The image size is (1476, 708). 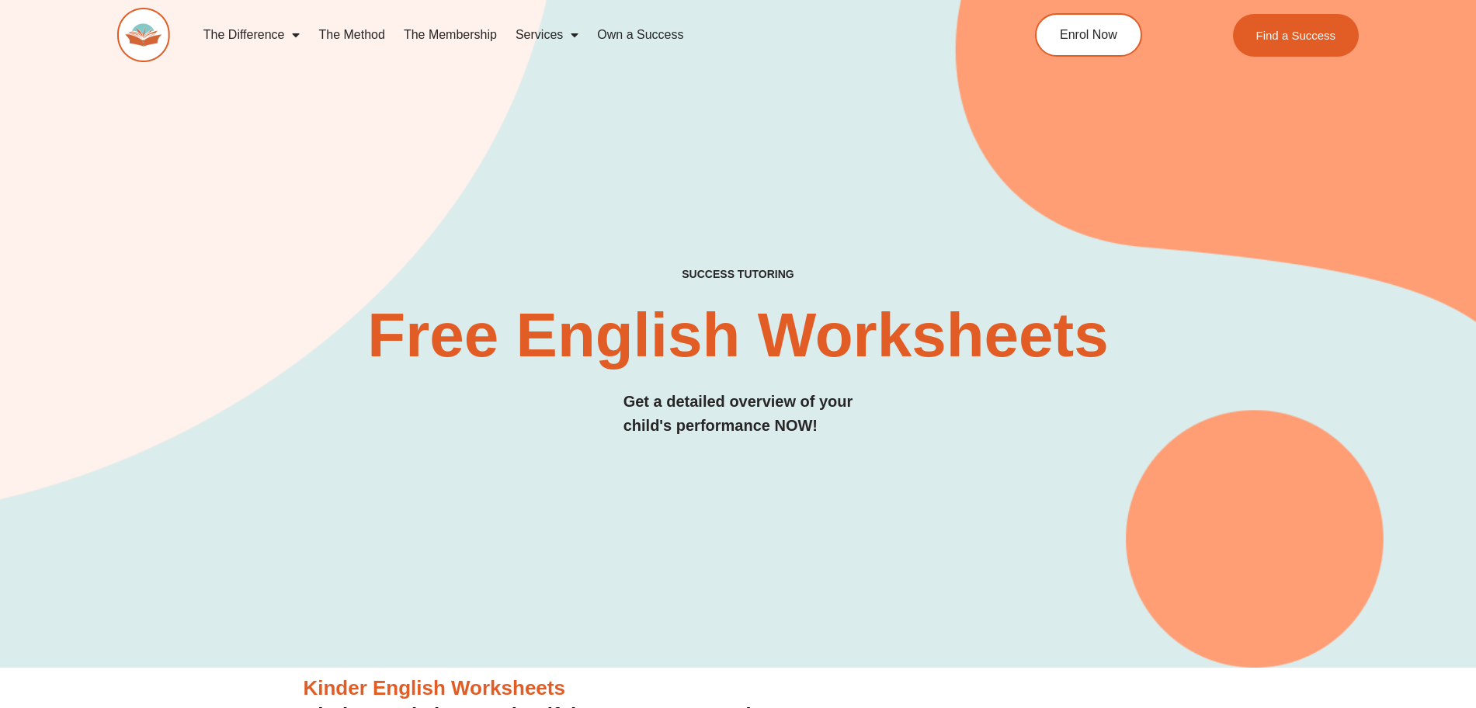 I want to click on a: Services, so click(x=546, y=35).